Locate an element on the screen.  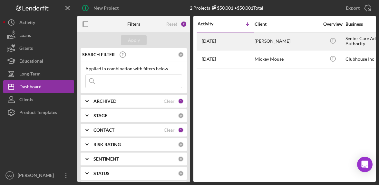
button: Loans is located at coordinates (39, 35).